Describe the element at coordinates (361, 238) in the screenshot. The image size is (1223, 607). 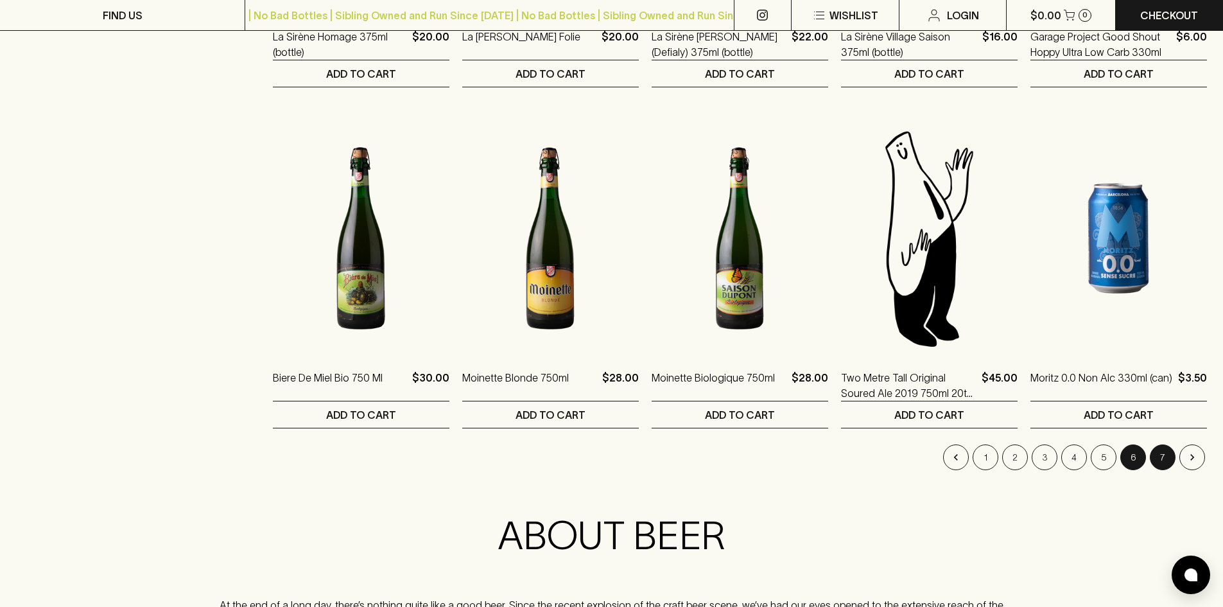
I see `img: Biere De Miel Bio 750 Ml` at that location.